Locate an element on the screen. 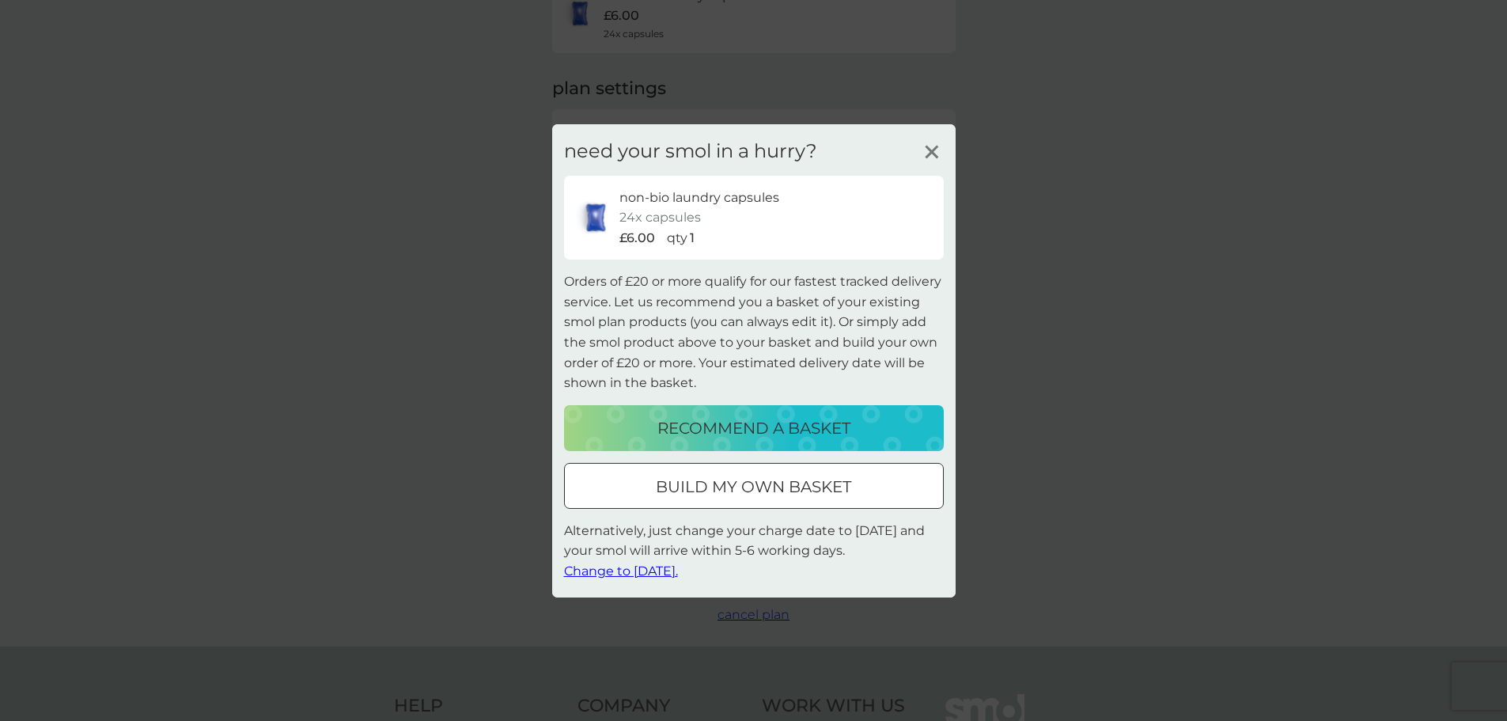 This screenshot has width=1507, height=721. p: 24x capsules is located at coordinates (660, 218).